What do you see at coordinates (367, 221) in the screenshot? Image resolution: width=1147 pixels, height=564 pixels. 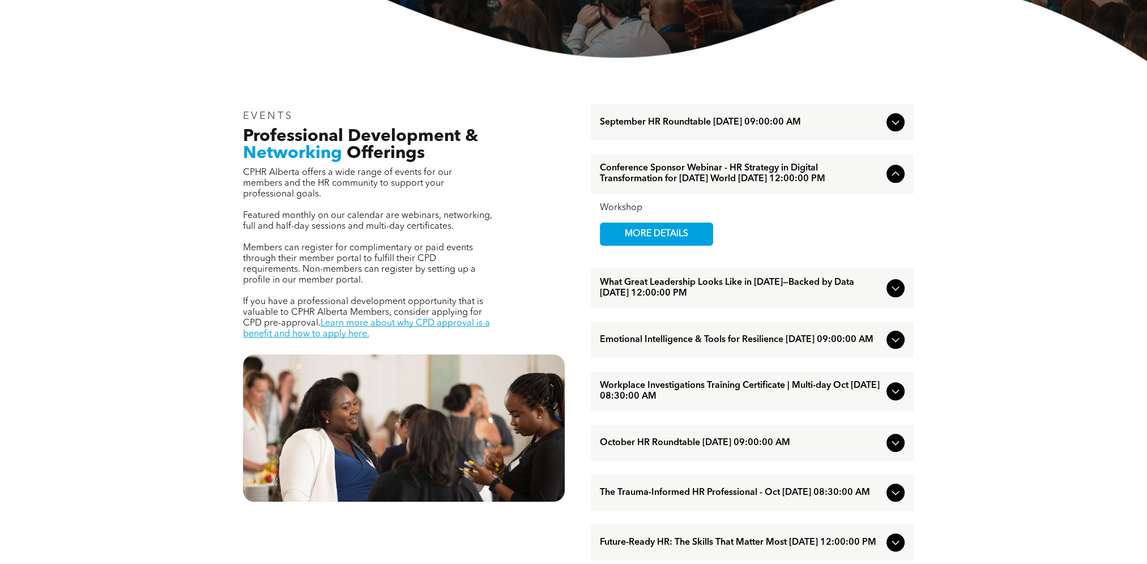 I see `span: Featured monthly on our calendar are webinars, networking, full and half-day sessions and multi-d...` at bounding box center [367, 221].